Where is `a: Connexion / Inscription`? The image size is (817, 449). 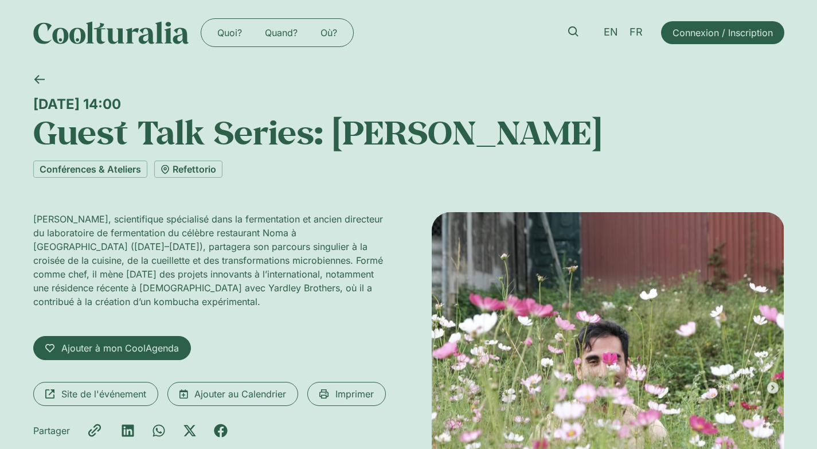 a: Connexion / Inscription is located at coordinates (723, 33).